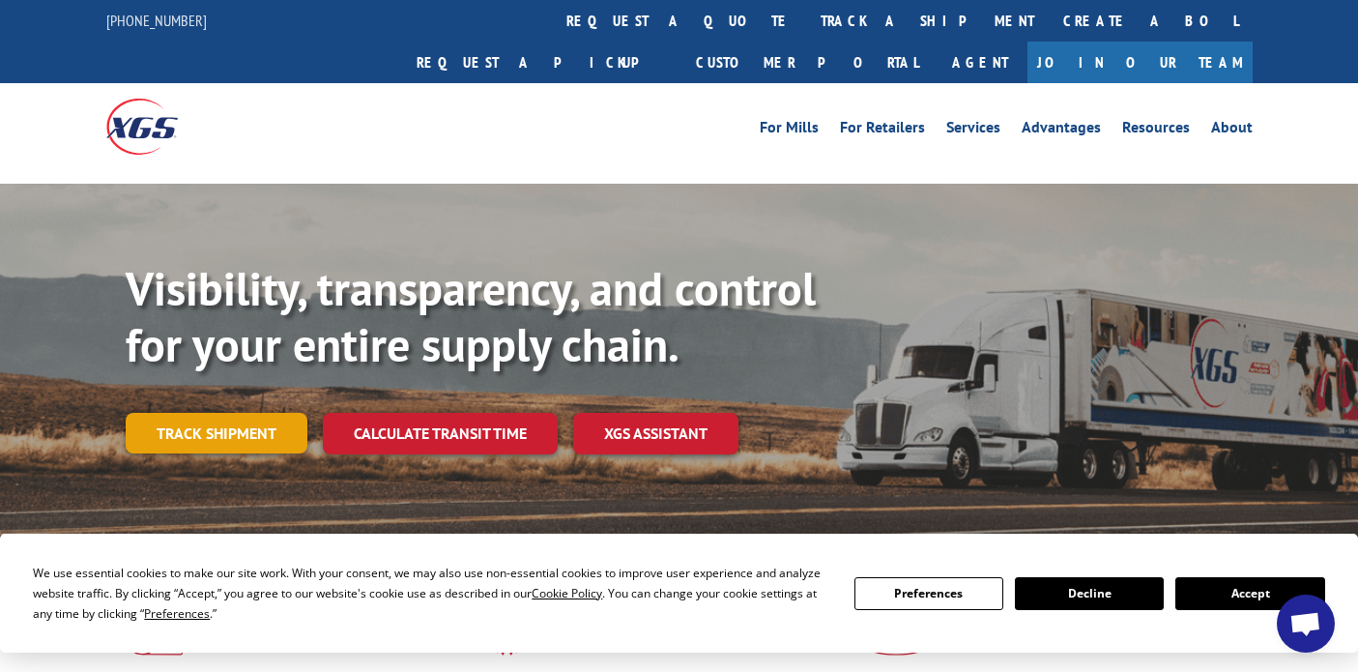 The height and width of the screenshot is (672, 1358). What do you see at coordinates (217, 433) in the screenshot?
I see `a: Track shipment` at bounding box center [217, 433].